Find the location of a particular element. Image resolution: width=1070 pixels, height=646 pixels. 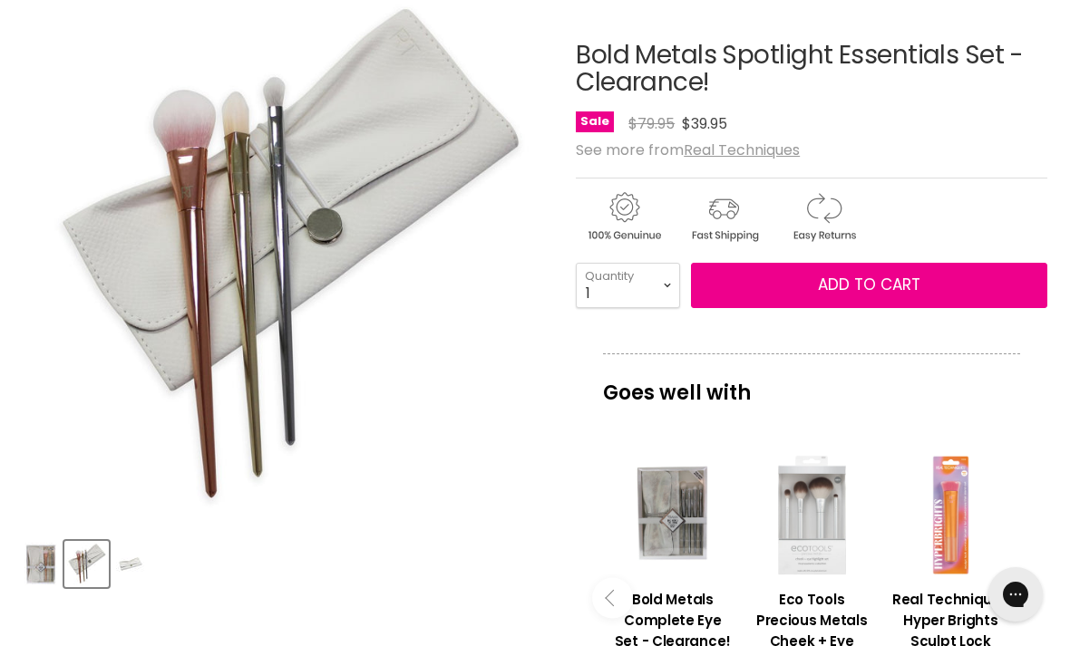

button: Add to cart is located at coordinates (868, 286).